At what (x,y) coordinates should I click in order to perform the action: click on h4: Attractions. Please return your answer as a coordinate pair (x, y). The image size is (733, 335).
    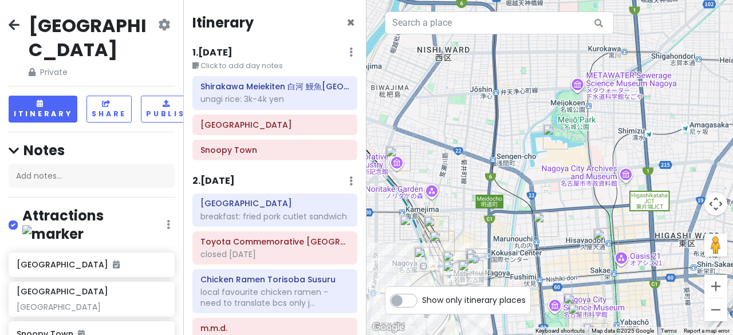
    Looking at the image, I should click on (94, 225).